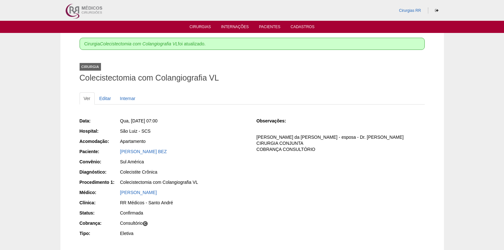  I want to click on a: Pacientes, so click(270, 28).